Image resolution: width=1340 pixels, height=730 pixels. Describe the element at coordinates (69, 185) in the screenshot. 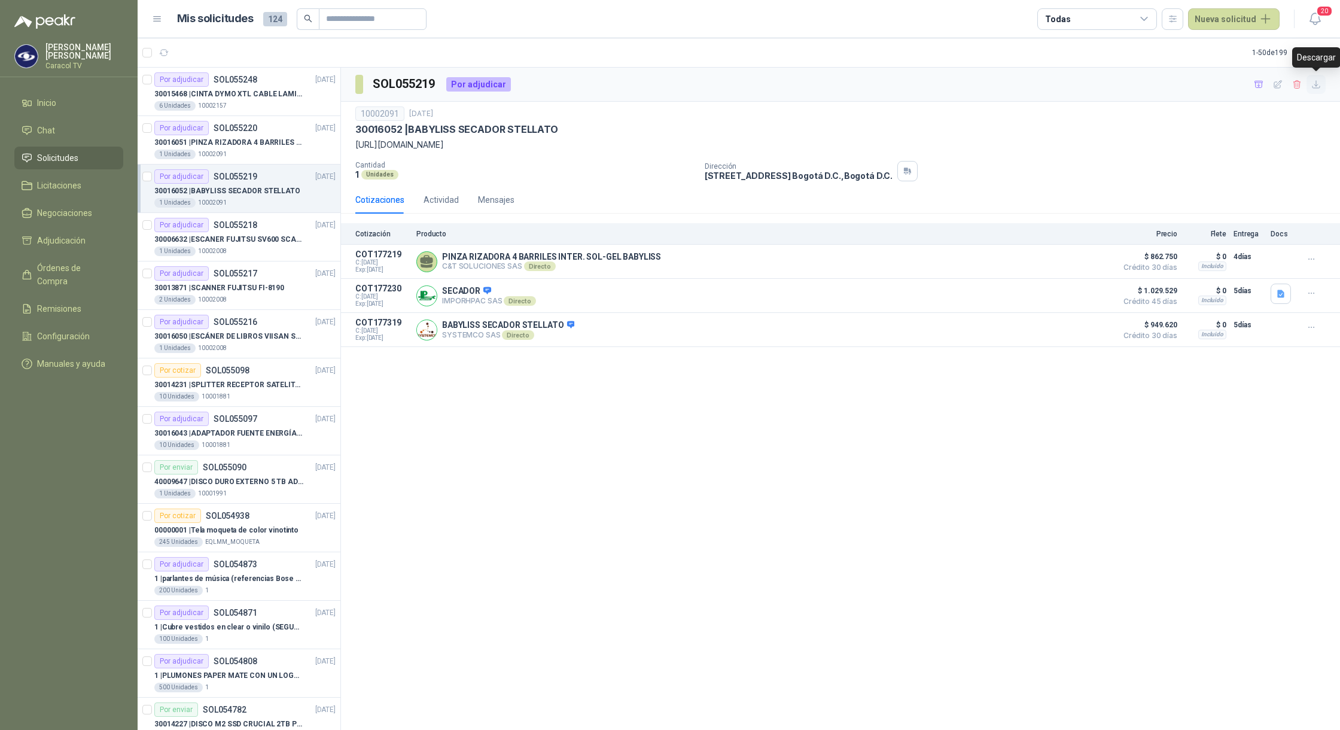

I see `a: Licitaciones` at that location.